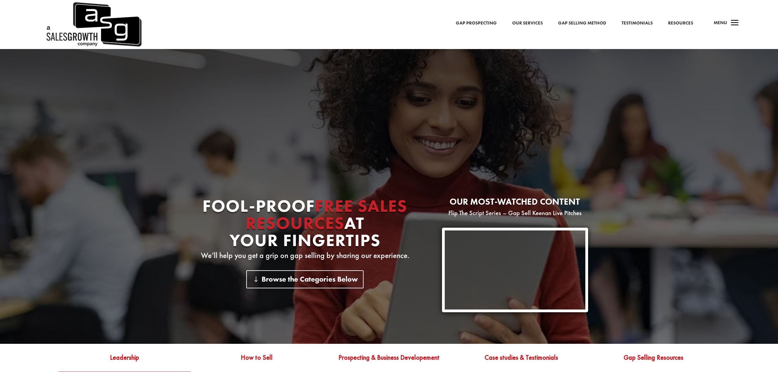 Image resolution: width=778 pixels, height=372 pixels. I want to click on span: a, so click(735, 23).